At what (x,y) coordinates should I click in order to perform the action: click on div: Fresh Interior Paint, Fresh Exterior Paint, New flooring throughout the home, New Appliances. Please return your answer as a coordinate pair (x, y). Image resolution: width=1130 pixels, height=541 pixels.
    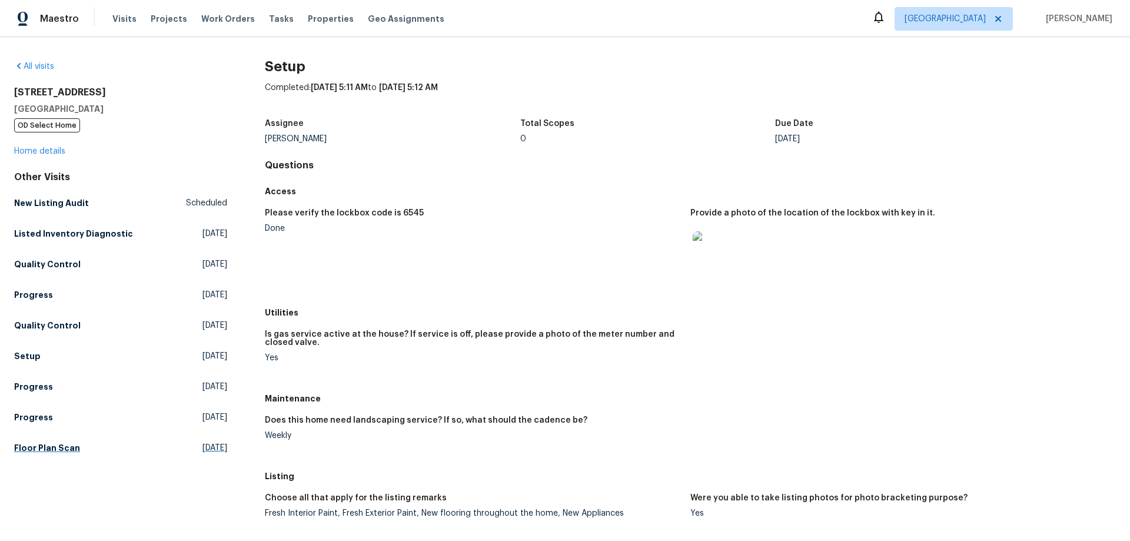
    Looking at the image, I should click on (473, 513).